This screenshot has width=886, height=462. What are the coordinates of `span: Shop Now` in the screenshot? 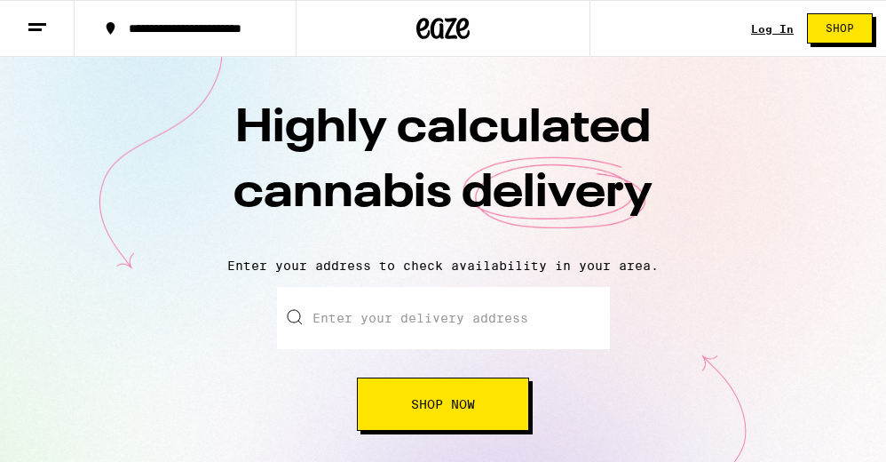 It's located at (443, 404).